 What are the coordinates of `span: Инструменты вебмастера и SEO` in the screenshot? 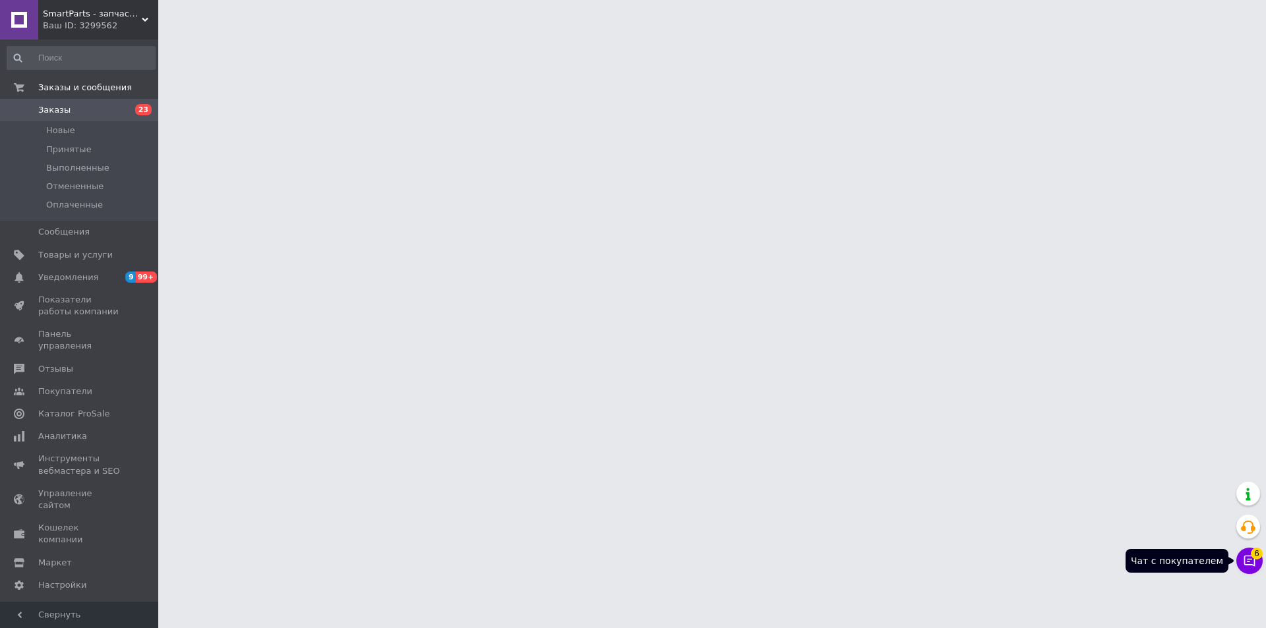 It's located at (80, 465).